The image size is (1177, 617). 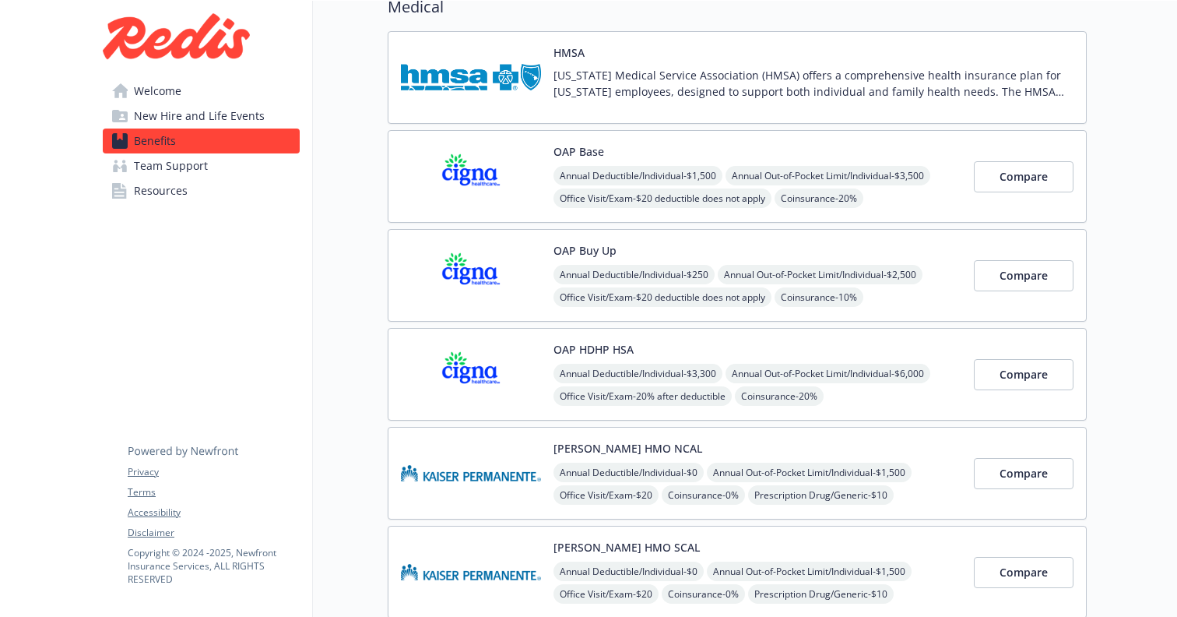 What do you see at coordinates (171, 166) in the screenshot?
I see `span: Team Support` at bounding box center [171, 166].